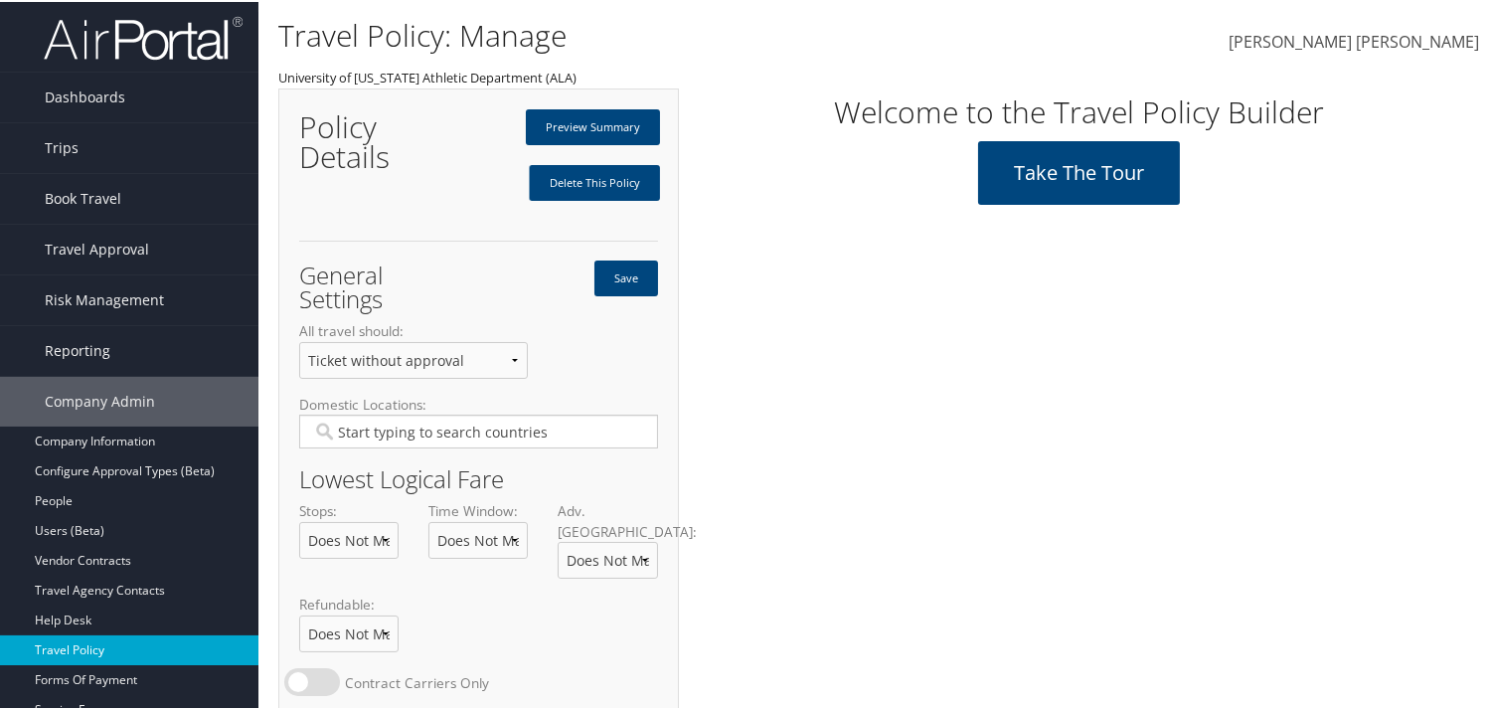  What do you see at coordinates (78, 349) in the screenshot?
I see `span: Reporting` at bounding box center [78, 349].